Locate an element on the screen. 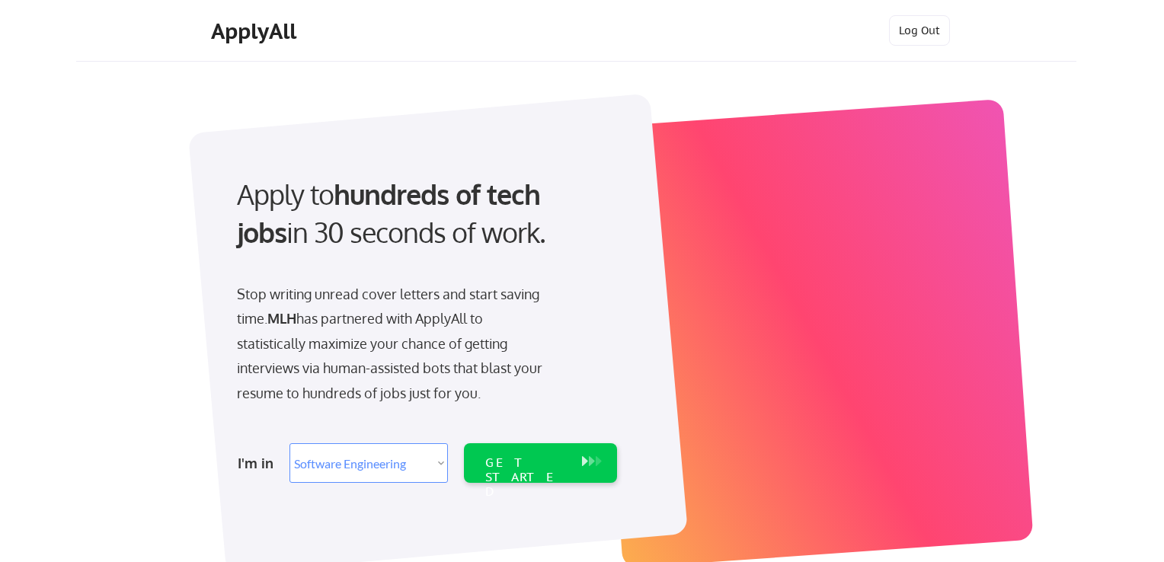 Image resolution: width=1164 pixels, height=562 pixels. div: I'm in is located at coordinates (259, 463).